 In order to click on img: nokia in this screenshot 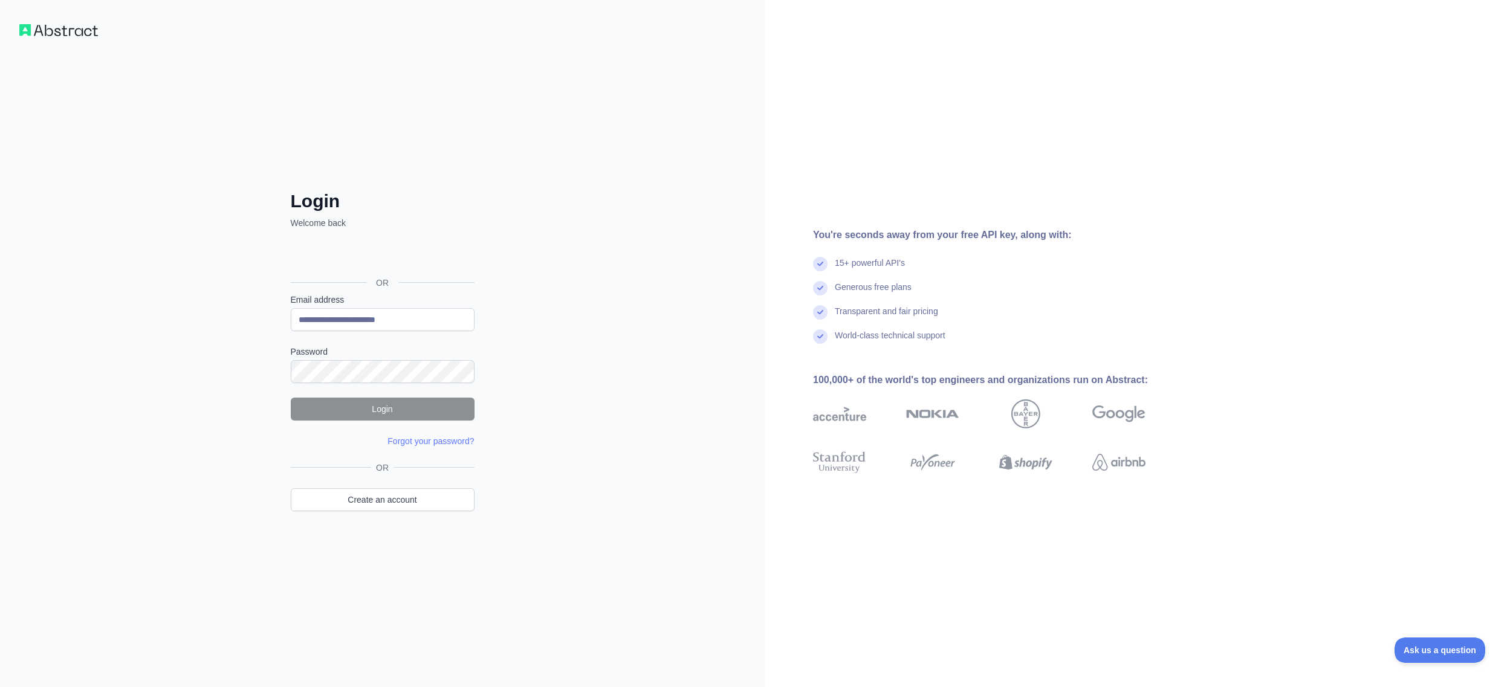, I will do `click(933, 414)`.